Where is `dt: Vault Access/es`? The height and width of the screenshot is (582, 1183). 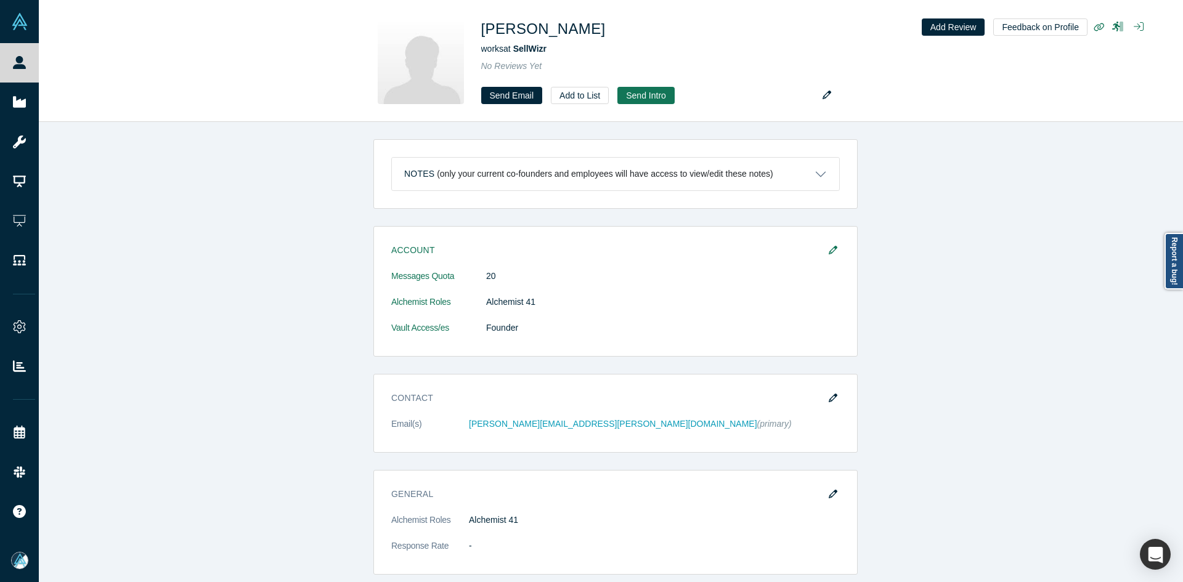
dt: Vault Access/es is located at coordinates (439, 334).